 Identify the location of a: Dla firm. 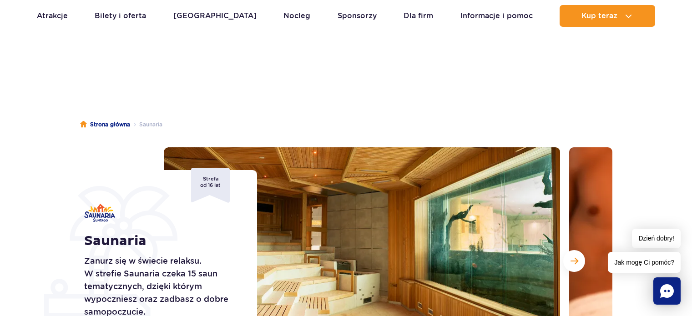
(418, 16).